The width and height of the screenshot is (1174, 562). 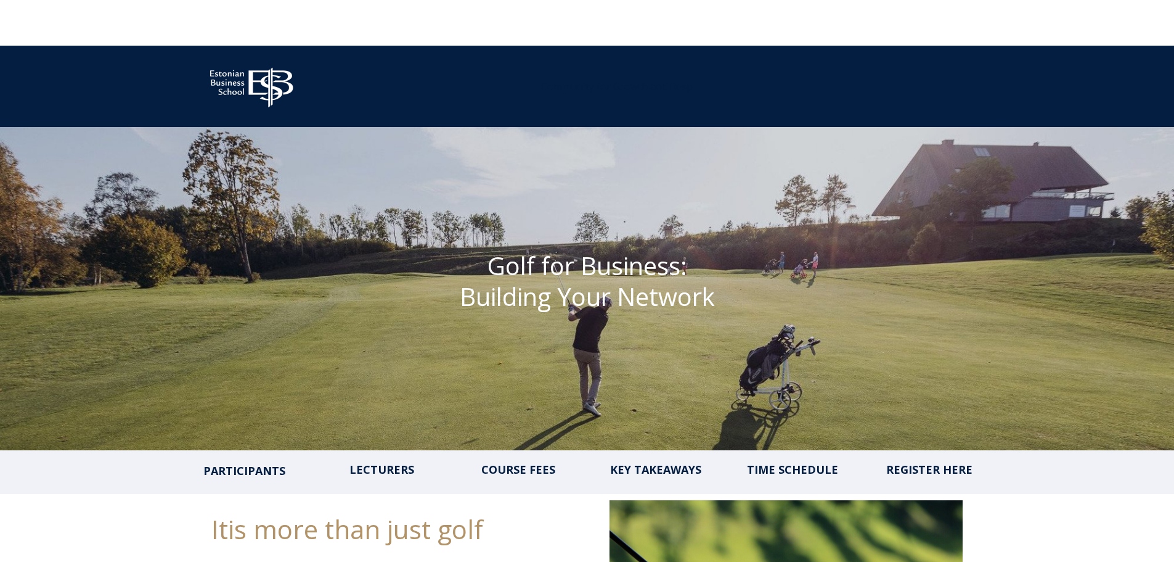 What do you see at coordinates (244, 470) in the screenshot?
I see `a: PARTICIPANTS` at bounding box center [244, 470].